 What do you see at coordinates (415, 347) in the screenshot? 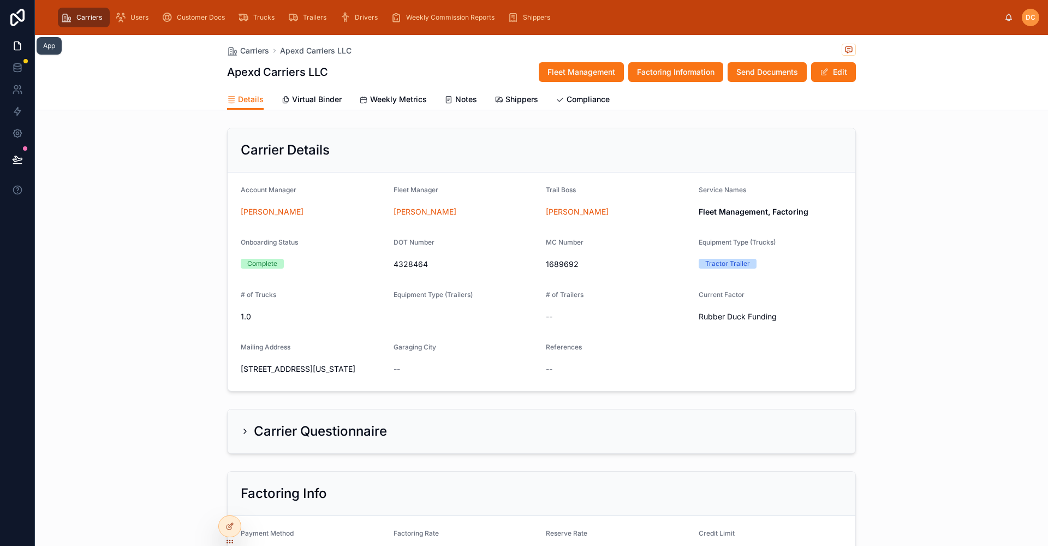
I see `span: Garaging City` at bounding box center [415, 347].